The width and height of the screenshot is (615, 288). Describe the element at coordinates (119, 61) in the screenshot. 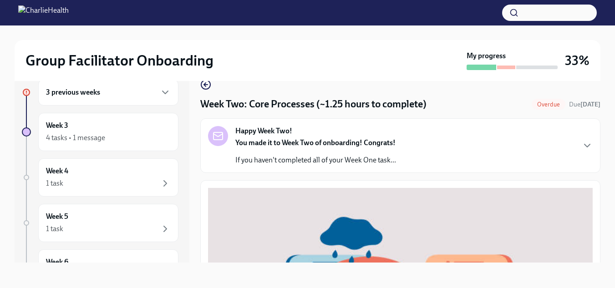

I see `h2: Group Facilitator Onboarding` at that location.